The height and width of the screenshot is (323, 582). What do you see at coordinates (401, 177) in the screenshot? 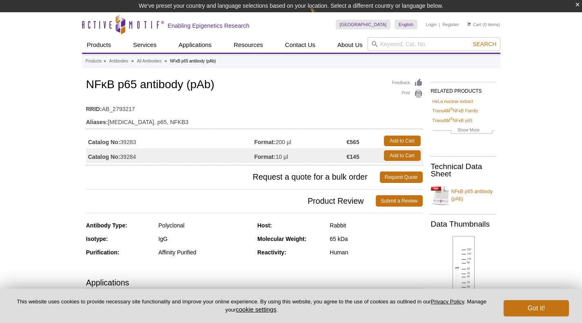
I see `a: Request Quote` at bounding box center [401, 177].